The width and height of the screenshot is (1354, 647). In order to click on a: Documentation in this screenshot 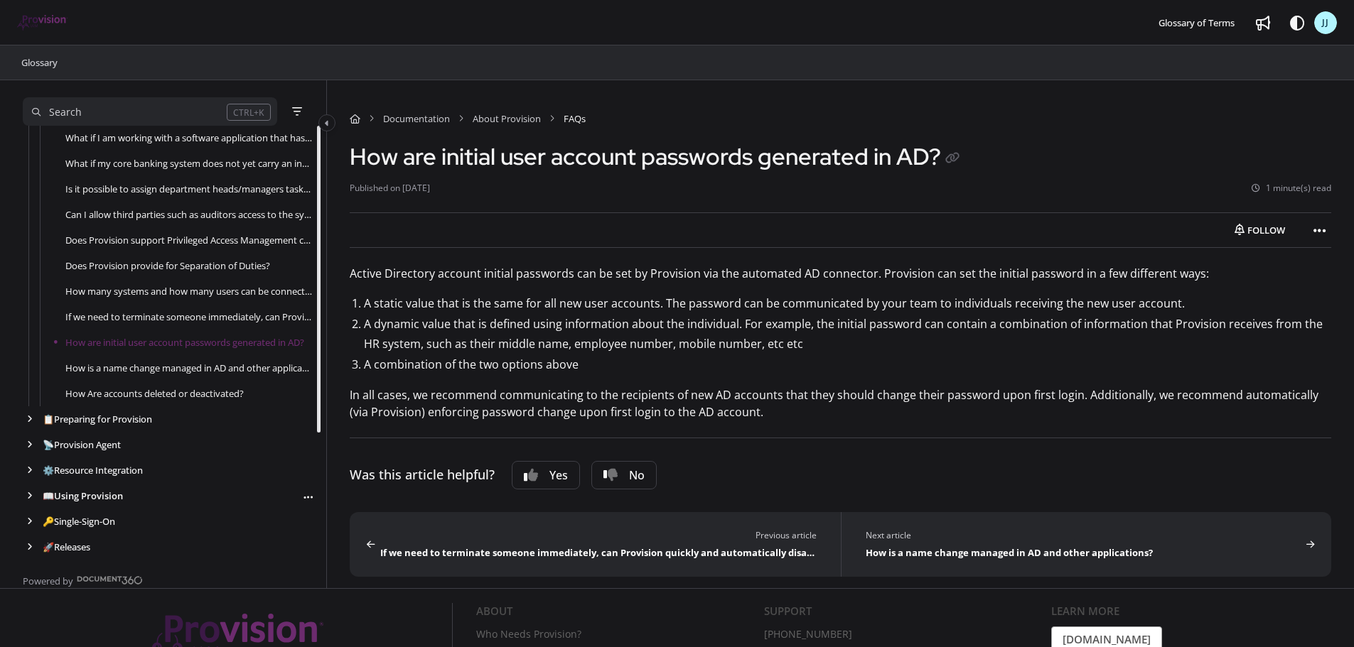, I will do `click(416, 119)`.